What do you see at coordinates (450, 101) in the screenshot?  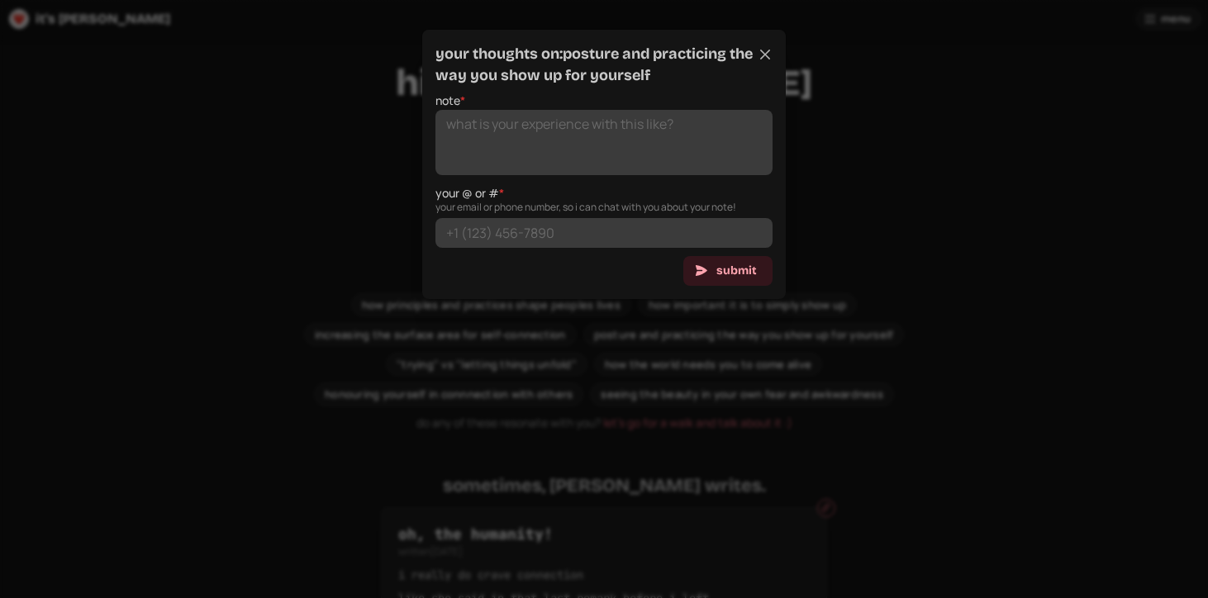 I see `label: note` at bounding box center [450, 101].